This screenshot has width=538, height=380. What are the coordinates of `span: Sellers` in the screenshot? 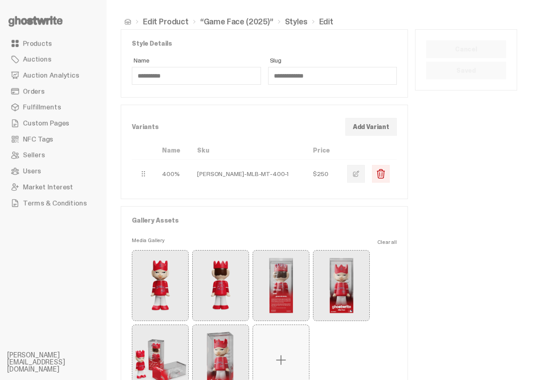 It's located at (34, 155).